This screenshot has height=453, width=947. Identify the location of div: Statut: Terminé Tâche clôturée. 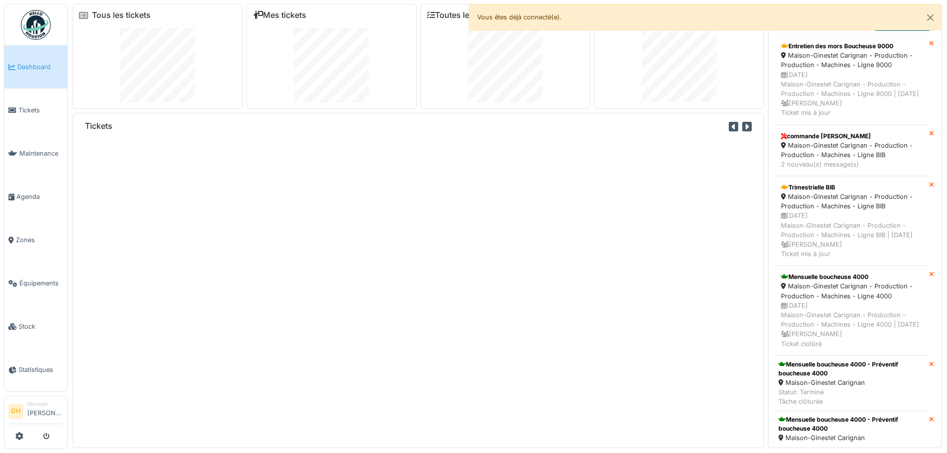
(852, 397).